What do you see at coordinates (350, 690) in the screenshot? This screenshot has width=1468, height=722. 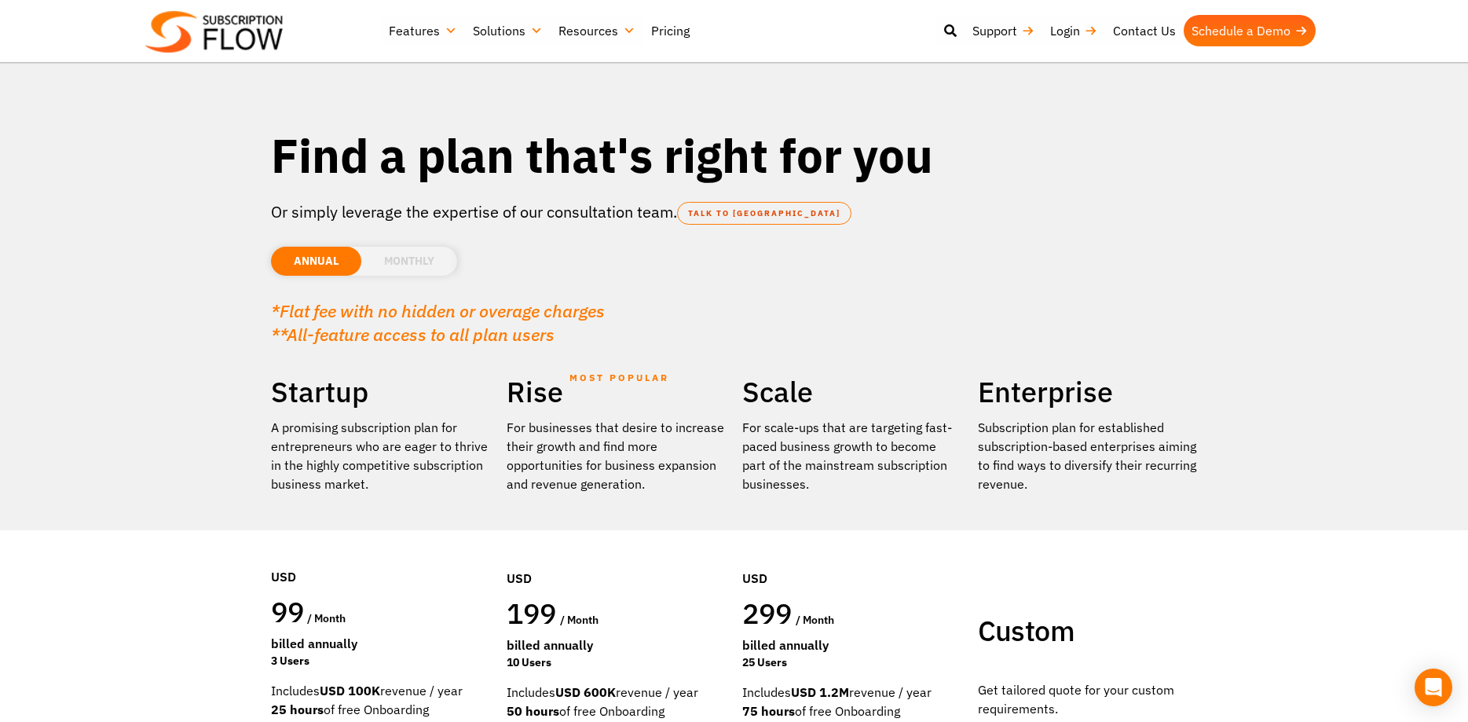 I see `strong: USD 100K` at bounding box center [350, 690].